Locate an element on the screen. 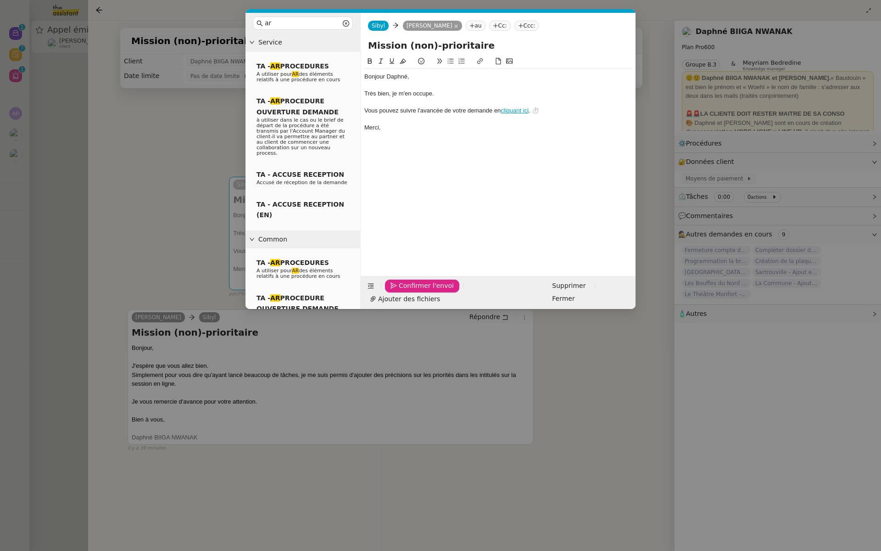 The height and width of the screenshot is (551, 881). div: Service is located at coordinates (303, 42).